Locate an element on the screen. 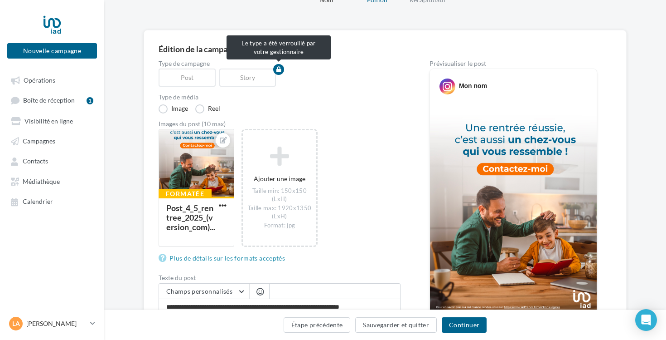 The image size is (666, 340). label: Texte du post is located at coordinates (280, 277).